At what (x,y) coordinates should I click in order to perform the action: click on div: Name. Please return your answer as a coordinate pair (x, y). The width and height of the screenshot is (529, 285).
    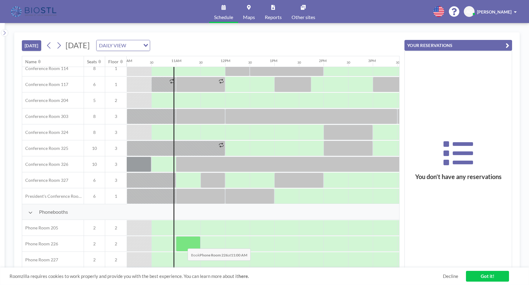
    Looking at the image, I should click on (31, 62).